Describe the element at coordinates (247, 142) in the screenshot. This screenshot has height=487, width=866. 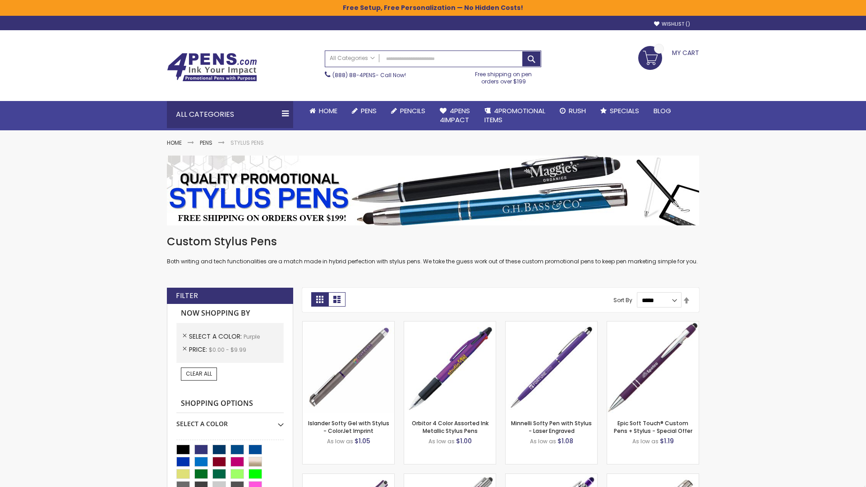
I see `strong: Stylus Pens` at that location.